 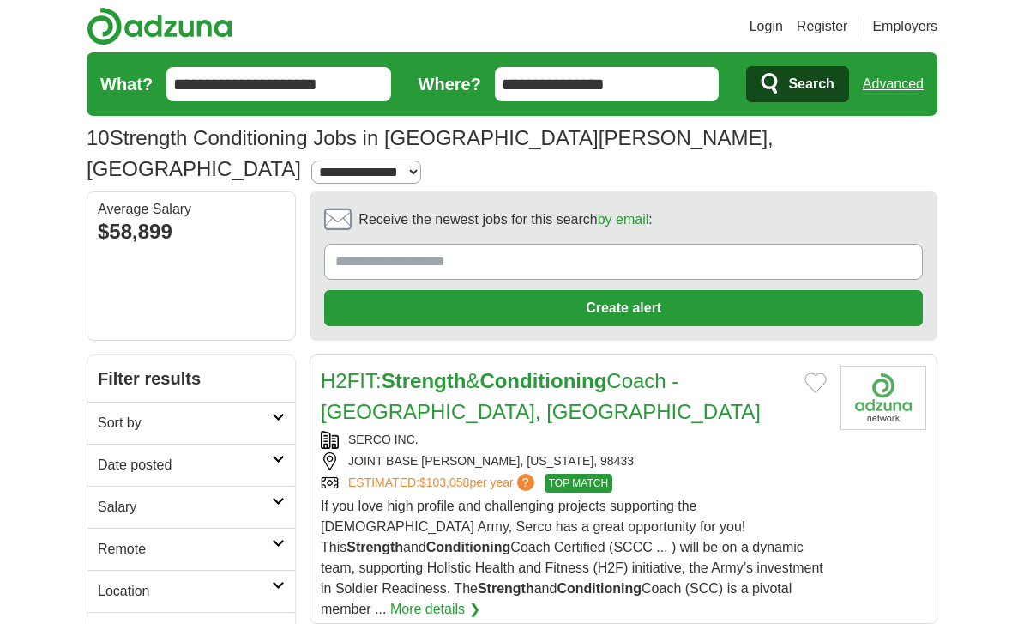 I want to click on a: Date posted, so click(x=191, y=464).